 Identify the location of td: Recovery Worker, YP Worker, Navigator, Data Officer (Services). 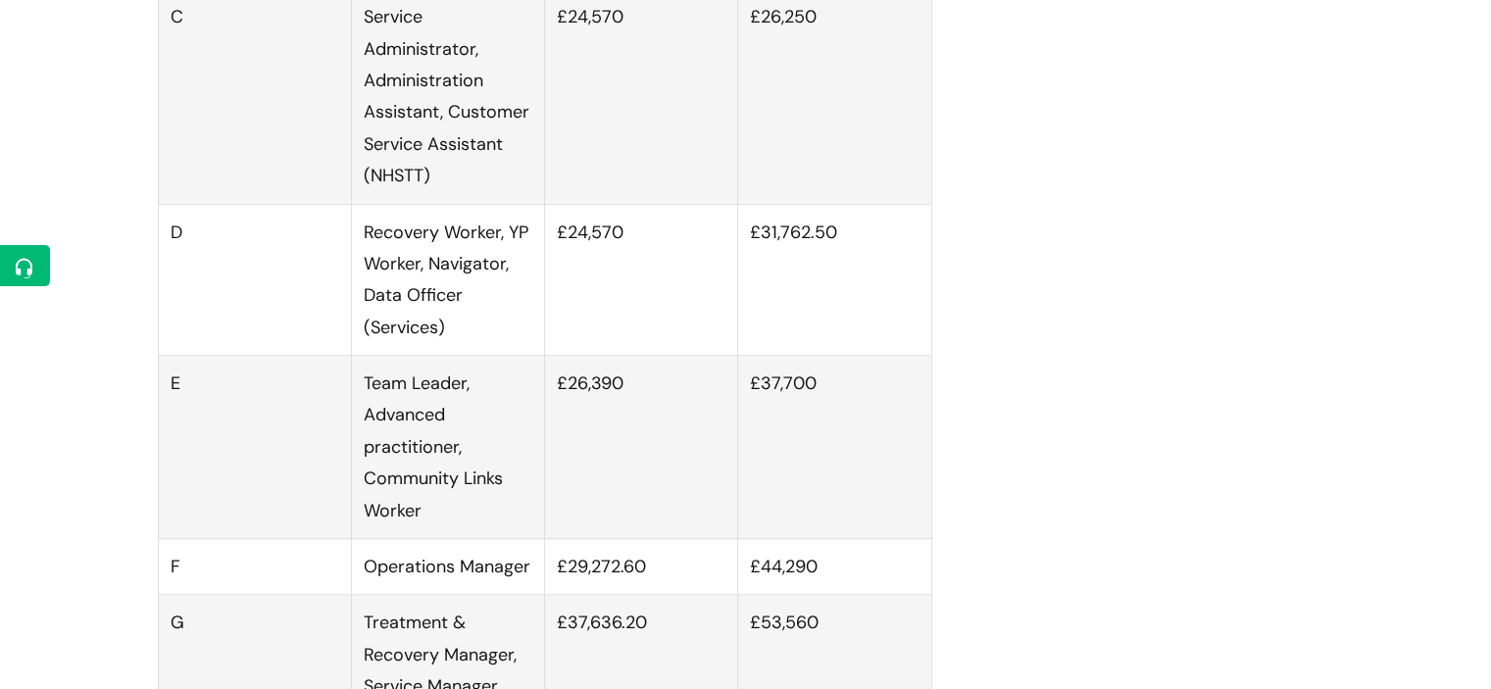
(447, 279).